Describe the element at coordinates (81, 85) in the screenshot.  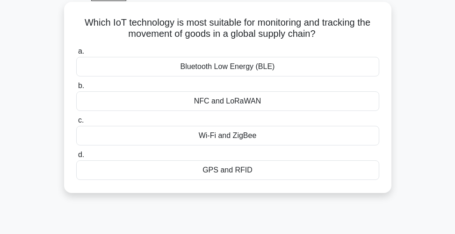
I see `span: b.` at that location.